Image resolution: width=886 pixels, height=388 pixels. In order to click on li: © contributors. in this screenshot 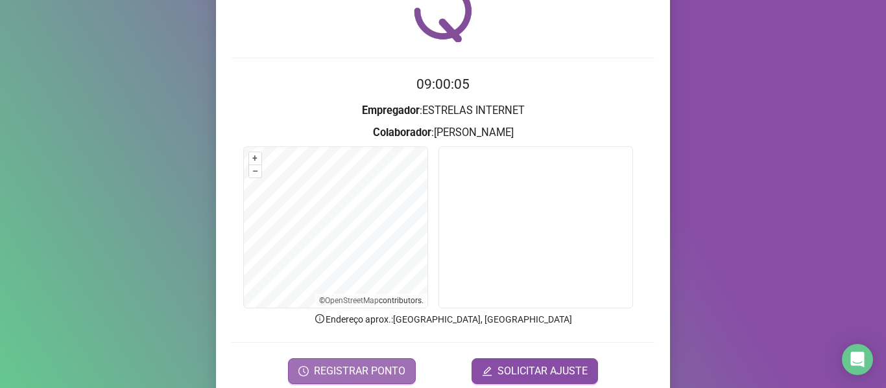, I will do `click(371, 301)`.